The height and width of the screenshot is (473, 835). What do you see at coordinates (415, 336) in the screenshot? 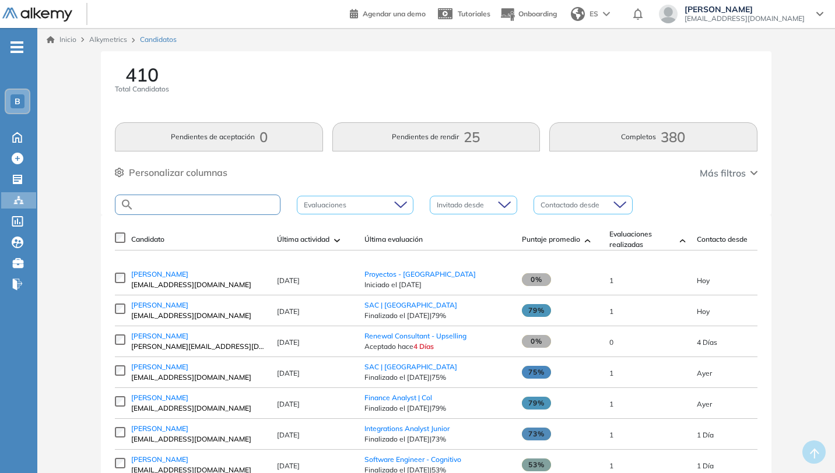
I see `span: Renewal Consultant - Upselling` at bounding box center [415, 336].